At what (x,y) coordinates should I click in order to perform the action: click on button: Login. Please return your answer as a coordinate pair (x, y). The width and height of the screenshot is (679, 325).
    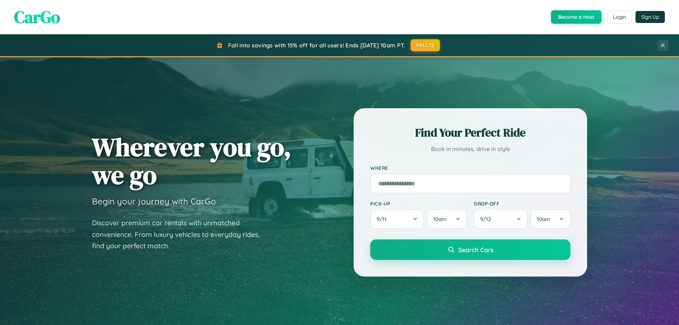
    Looking at the image, I should click on (619, 17).